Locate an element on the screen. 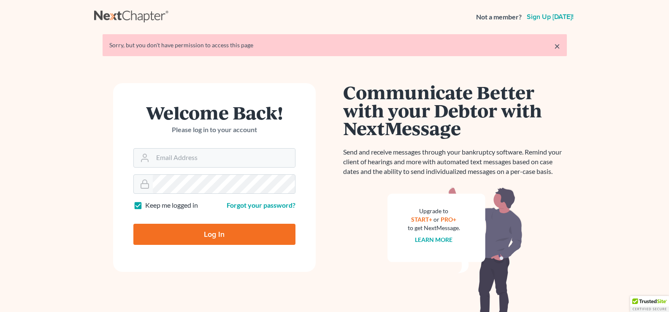 The width and height of the screenshot is (669, 312). strong: Not a member? is located at coordinates (499, 17).